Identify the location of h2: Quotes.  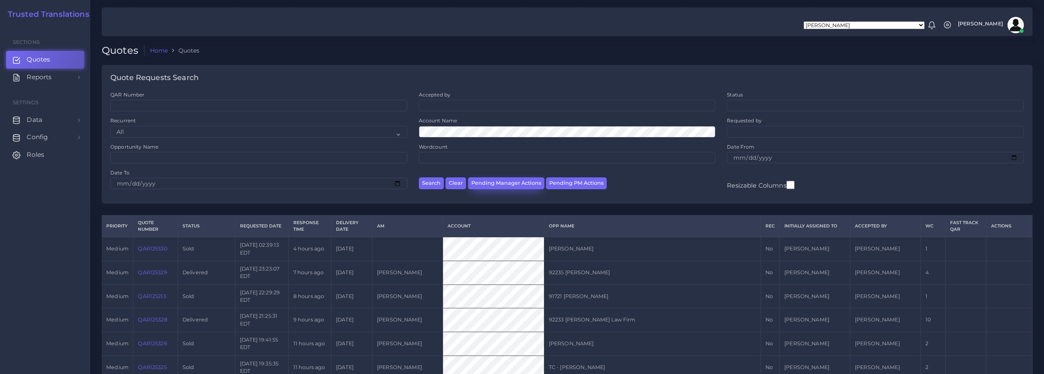
(123, 50).